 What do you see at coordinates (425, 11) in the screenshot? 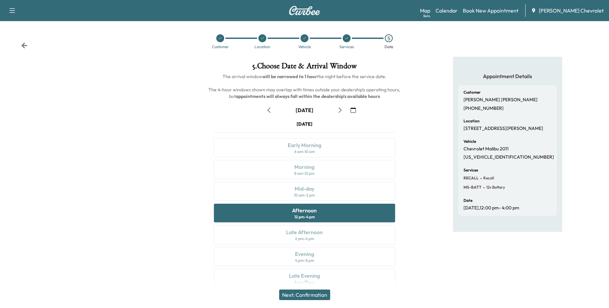
I see `a: MapBeta` at bounding box center [425, 11].